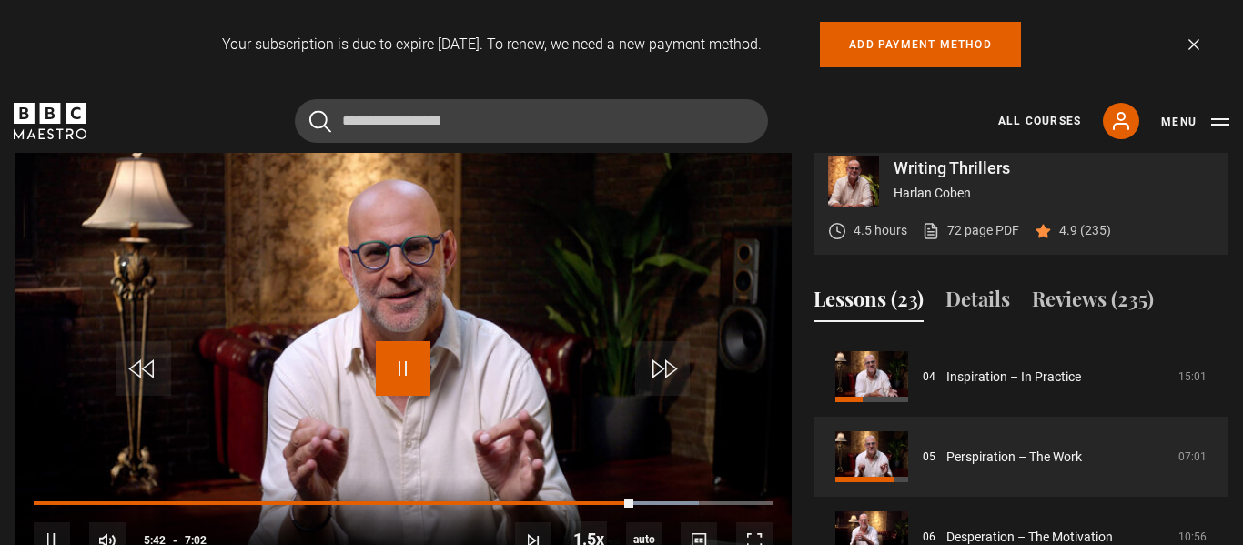 Image resolution: width=1243 pixels, height=545 pixels. Describe the element at coordinates (1053, 193) in the screenshot. I see `p: Harlan Coben` at that location.